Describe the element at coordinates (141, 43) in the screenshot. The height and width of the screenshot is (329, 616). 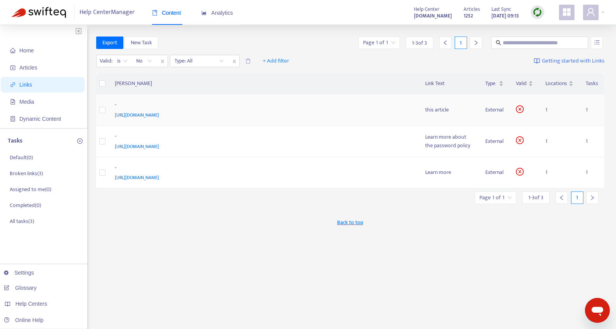
I see `button: New Task` at that location.